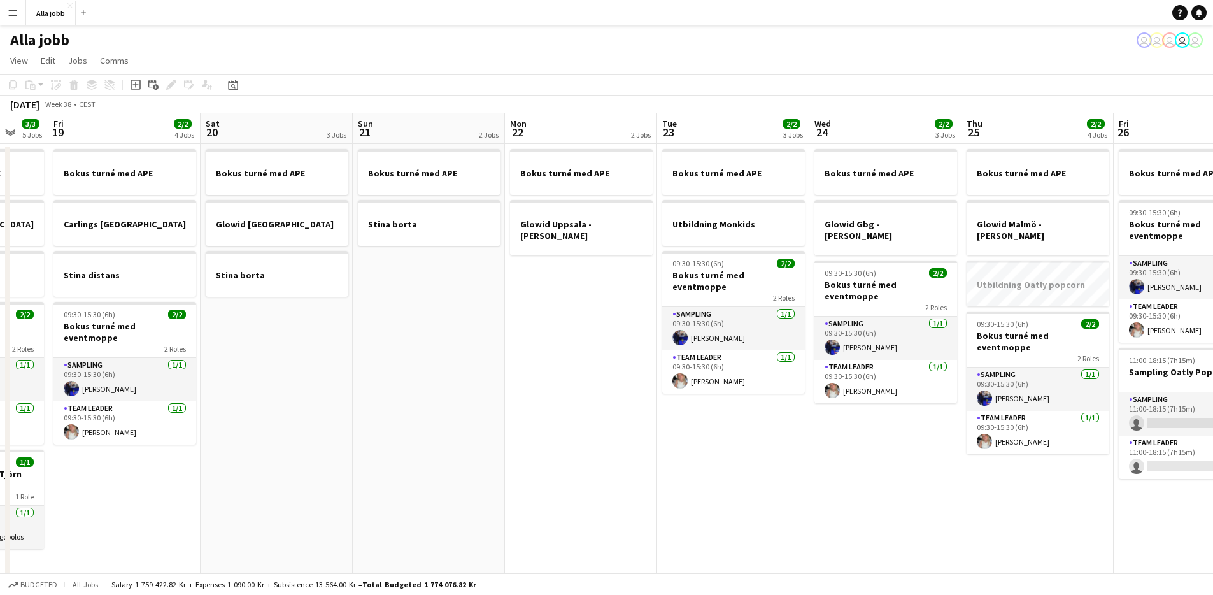 The width and height of the screenshot is (1213, 595). I want to click on span: 11:00-18:15 (7h15m), so click(1162, 360).